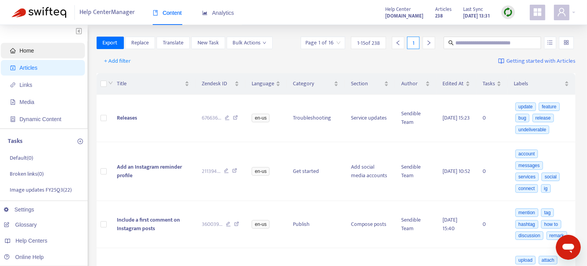 This screenshot has height=266, width=587. What do you see at coordinates (153, 84) in the screenshot?
I see `th: Title` at bounding box center [153, 84].